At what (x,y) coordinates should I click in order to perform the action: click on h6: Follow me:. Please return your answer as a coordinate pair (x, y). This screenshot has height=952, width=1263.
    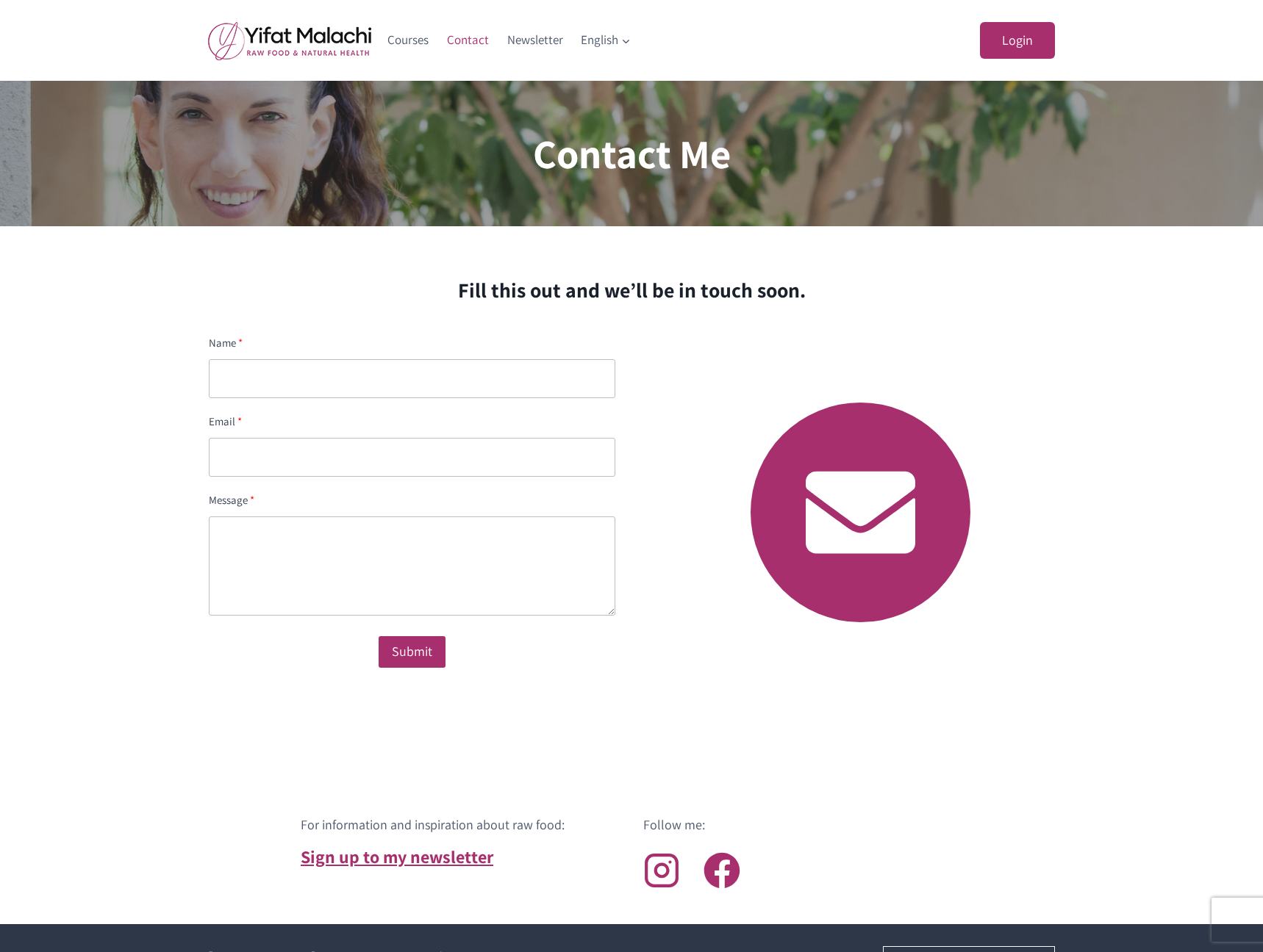
    Looking at the image, I should click on (674, 825).